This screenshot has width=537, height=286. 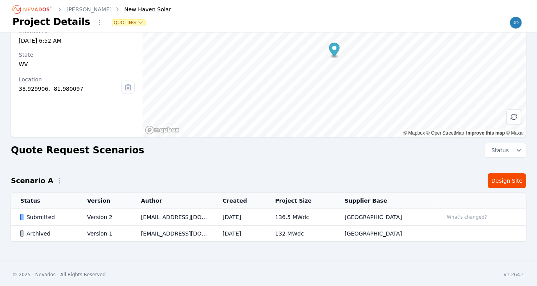 I want to click on span: Status, so click(x=499, y=150).